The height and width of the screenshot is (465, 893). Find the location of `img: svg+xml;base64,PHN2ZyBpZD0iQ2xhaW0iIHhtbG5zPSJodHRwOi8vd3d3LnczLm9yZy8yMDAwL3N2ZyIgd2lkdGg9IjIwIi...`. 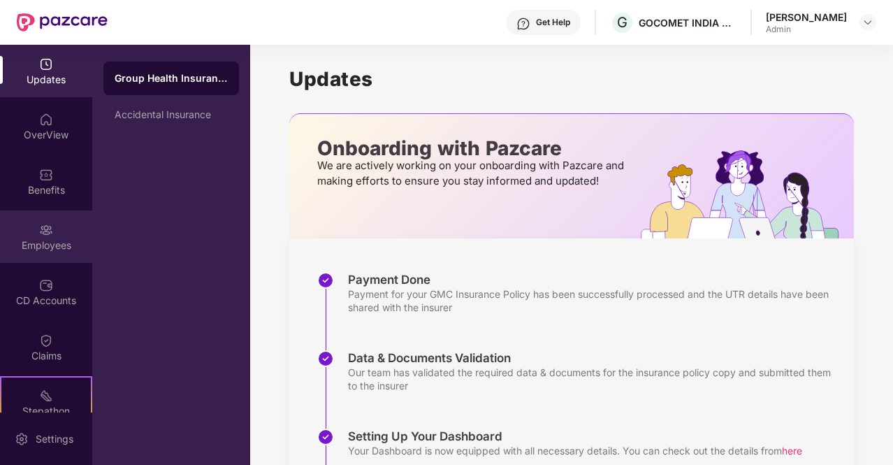

img: svg+xml;base64,PHN2ZyBpZD0iQ2xhaW0iIHhtbG5zPSJodHRwOi8vd3d3LnczLm9yZy8yMDAwL3N2ZyIgd2lkdGg9IjIwIi... is located at coordinates (46, 340).